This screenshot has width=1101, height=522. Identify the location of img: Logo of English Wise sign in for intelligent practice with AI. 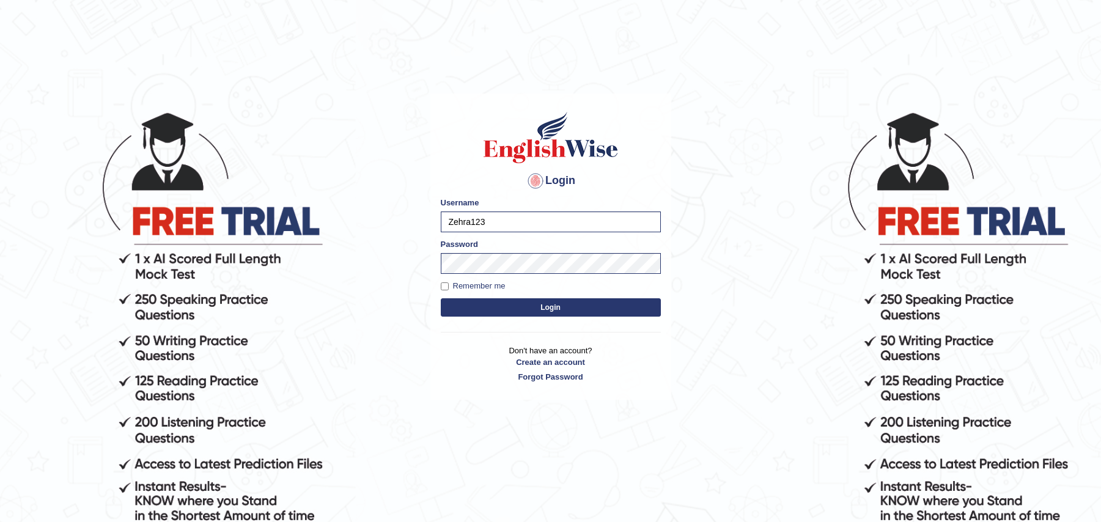
(551, 137).